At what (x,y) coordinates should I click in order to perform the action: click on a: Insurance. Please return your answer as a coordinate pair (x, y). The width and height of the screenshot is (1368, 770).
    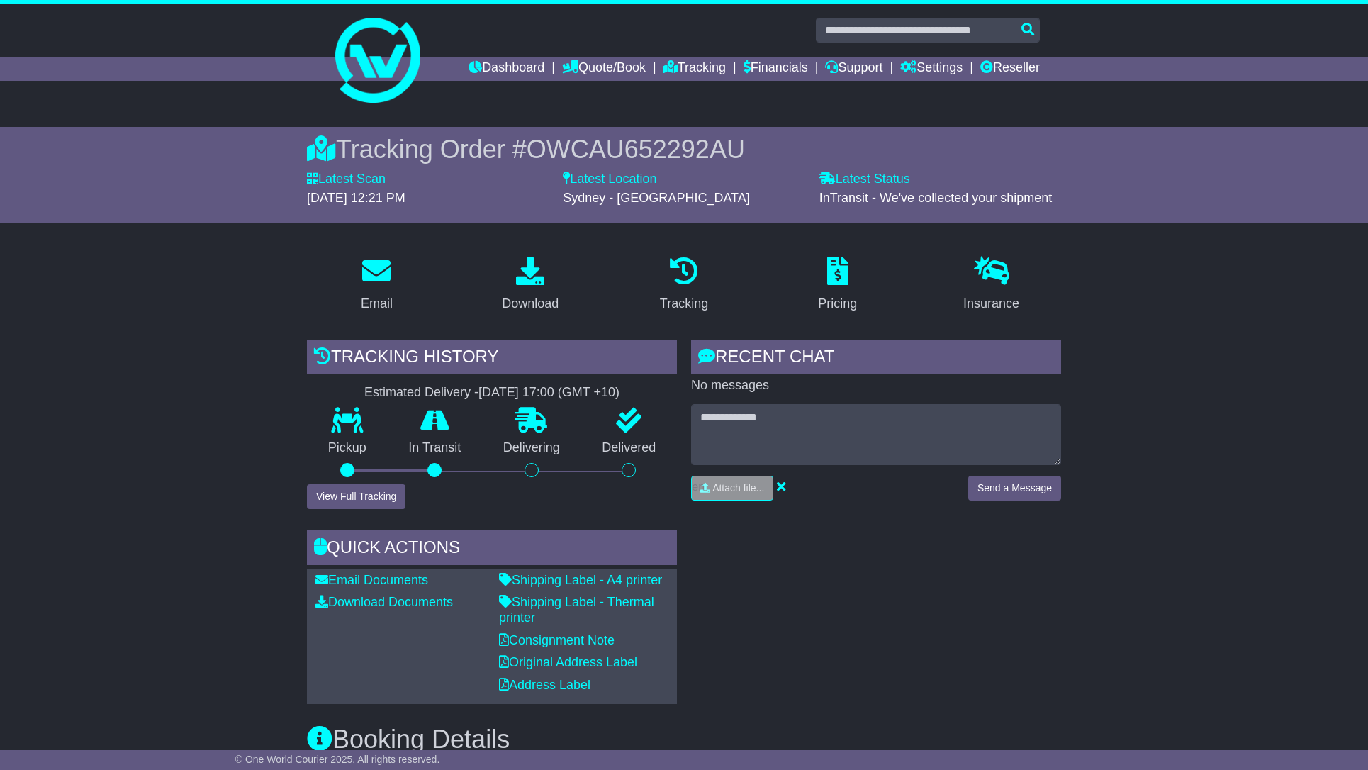
    Looking at the image, I should click on (991, 285).